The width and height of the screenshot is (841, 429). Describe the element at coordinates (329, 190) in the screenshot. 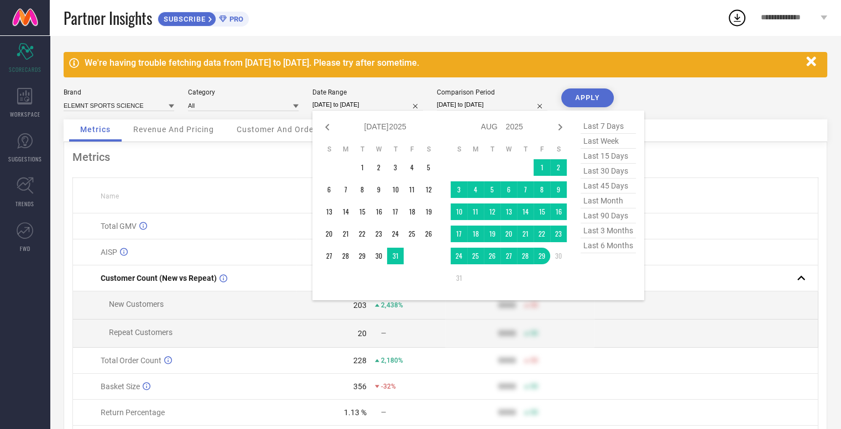

I see `td: Sun Jul 06 2025` at that location.